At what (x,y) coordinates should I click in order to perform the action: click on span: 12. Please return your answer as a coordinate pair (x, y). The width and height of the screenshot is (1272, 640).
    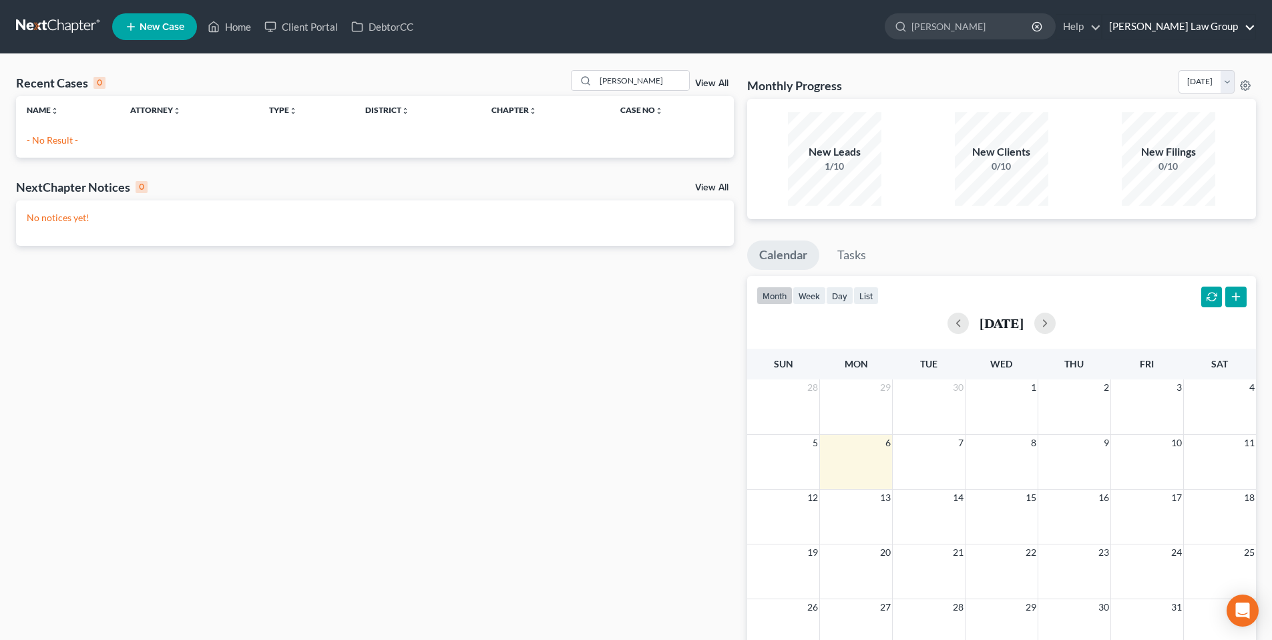
    Looking at the image, I should click on (813, 498).